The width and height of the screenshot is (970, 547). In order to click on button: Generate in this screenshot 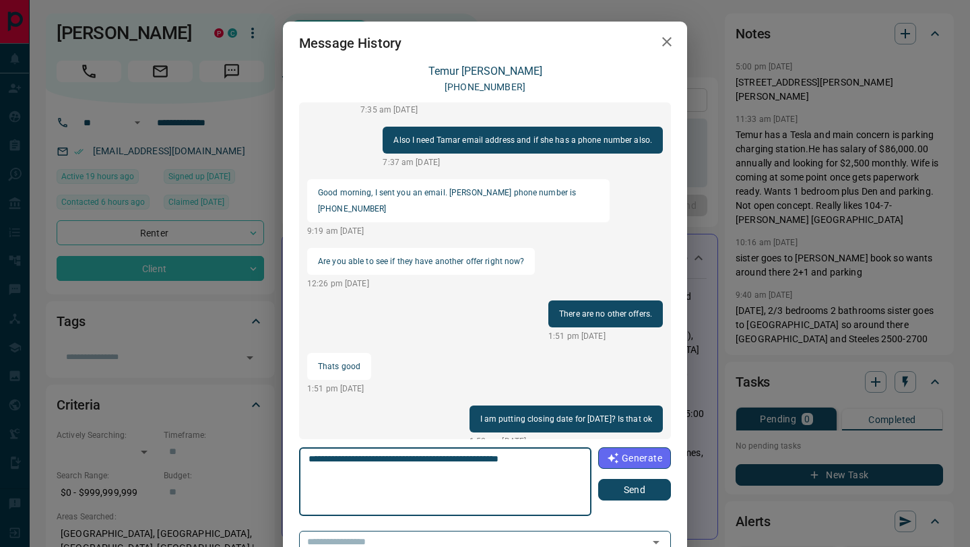, I will do `click(634, 458)`.